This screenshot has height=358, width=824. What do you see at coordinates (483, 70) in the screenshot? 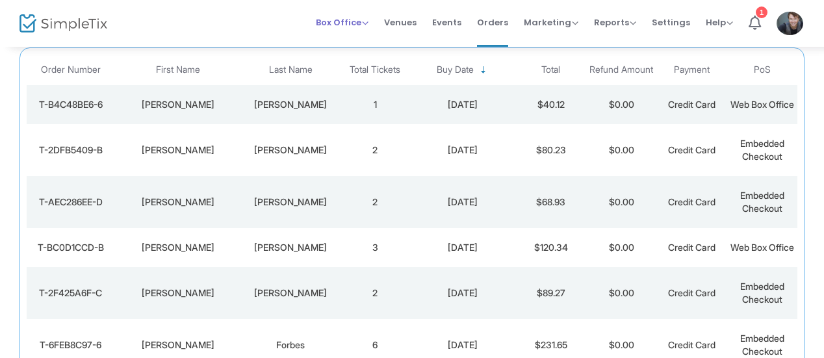
I see `span: Sortable` at bounding box center [483, 70].